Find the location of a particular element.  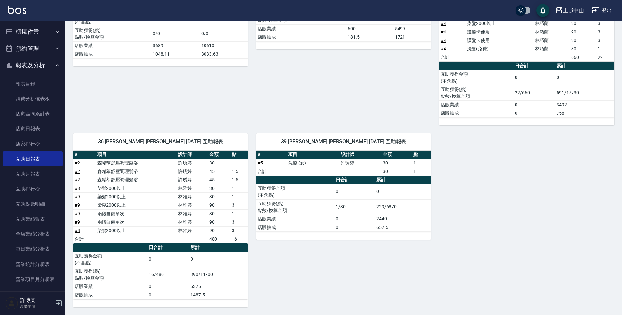

td: 600 is located at coordinates (369, 29).